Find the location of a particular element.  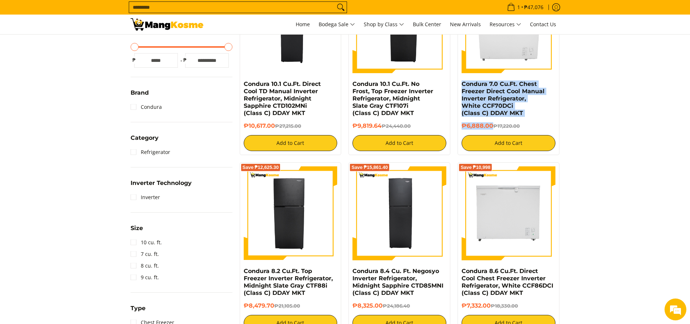

span: Inverter Technology is located at coordinates (161, 183).